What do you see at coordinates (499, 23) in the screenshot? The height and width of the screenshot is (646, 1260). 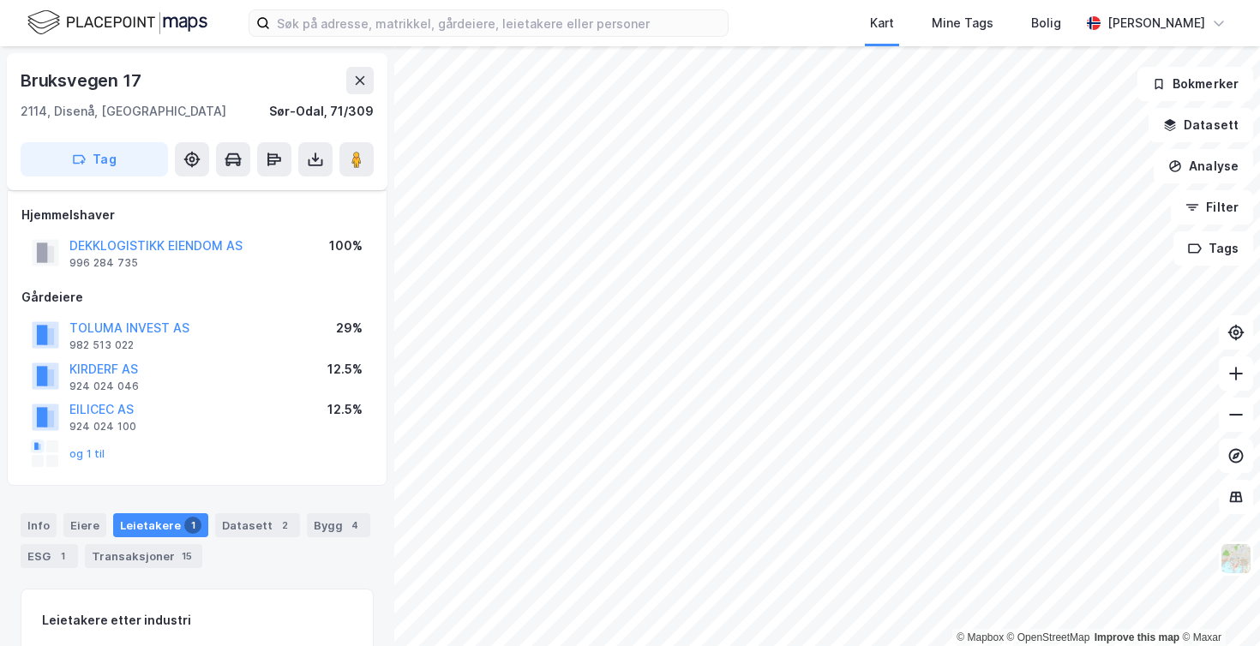 I see `input: Søk på adresse, matrikkel, gårdeiere, leietakere eller personer` at bounding box center [499, 23].